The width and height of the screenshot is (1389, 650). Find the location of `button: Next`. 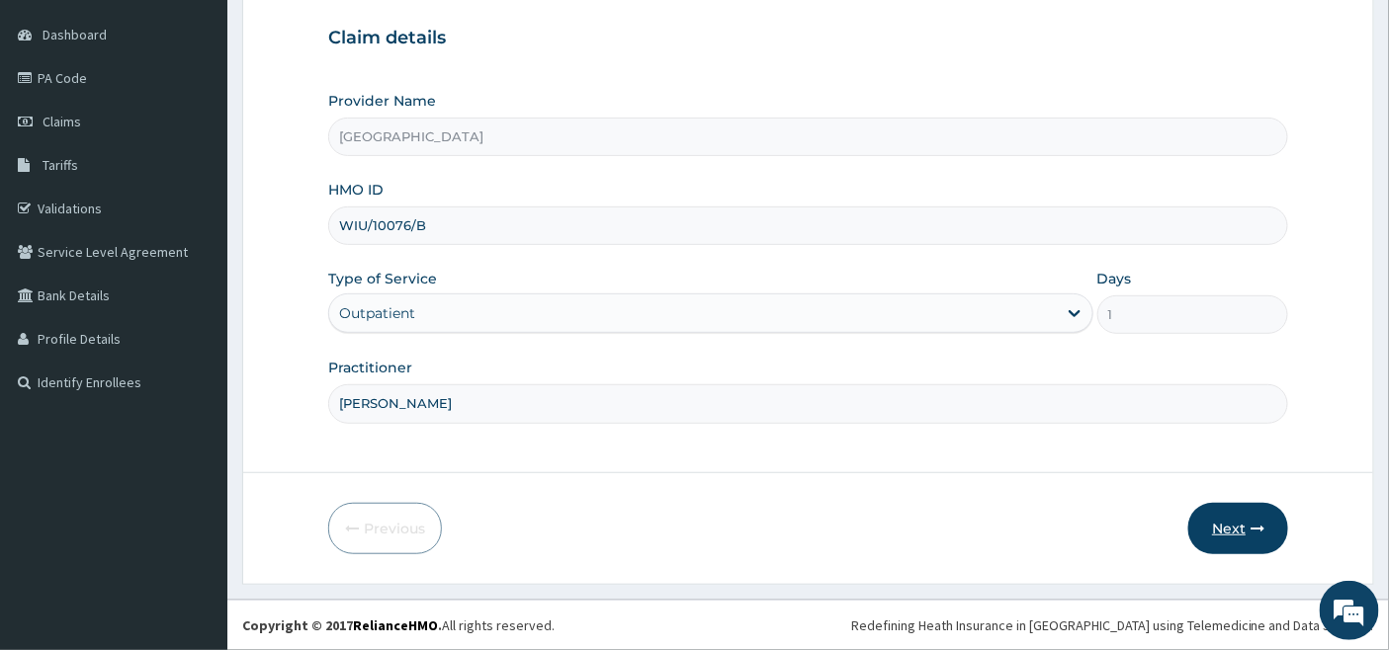

button: Next is located at coordinates (1238, 529).